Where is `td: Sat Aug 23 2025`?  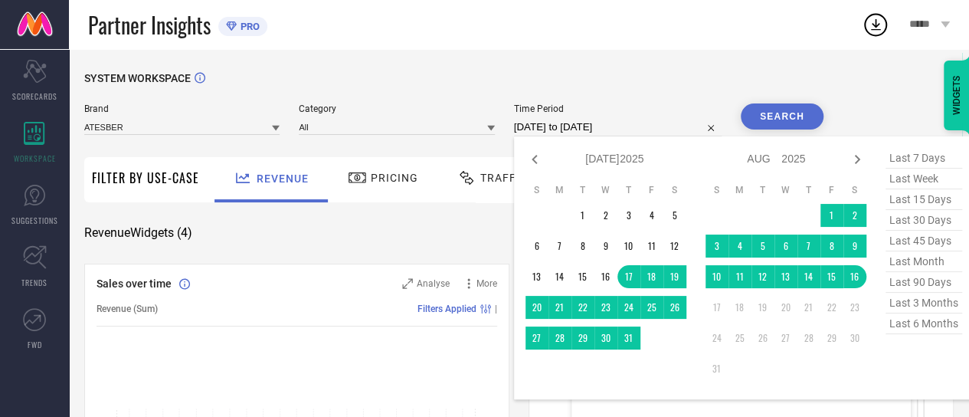
td: Sat Aug 23 2025 is located at coordinates (855, 307).